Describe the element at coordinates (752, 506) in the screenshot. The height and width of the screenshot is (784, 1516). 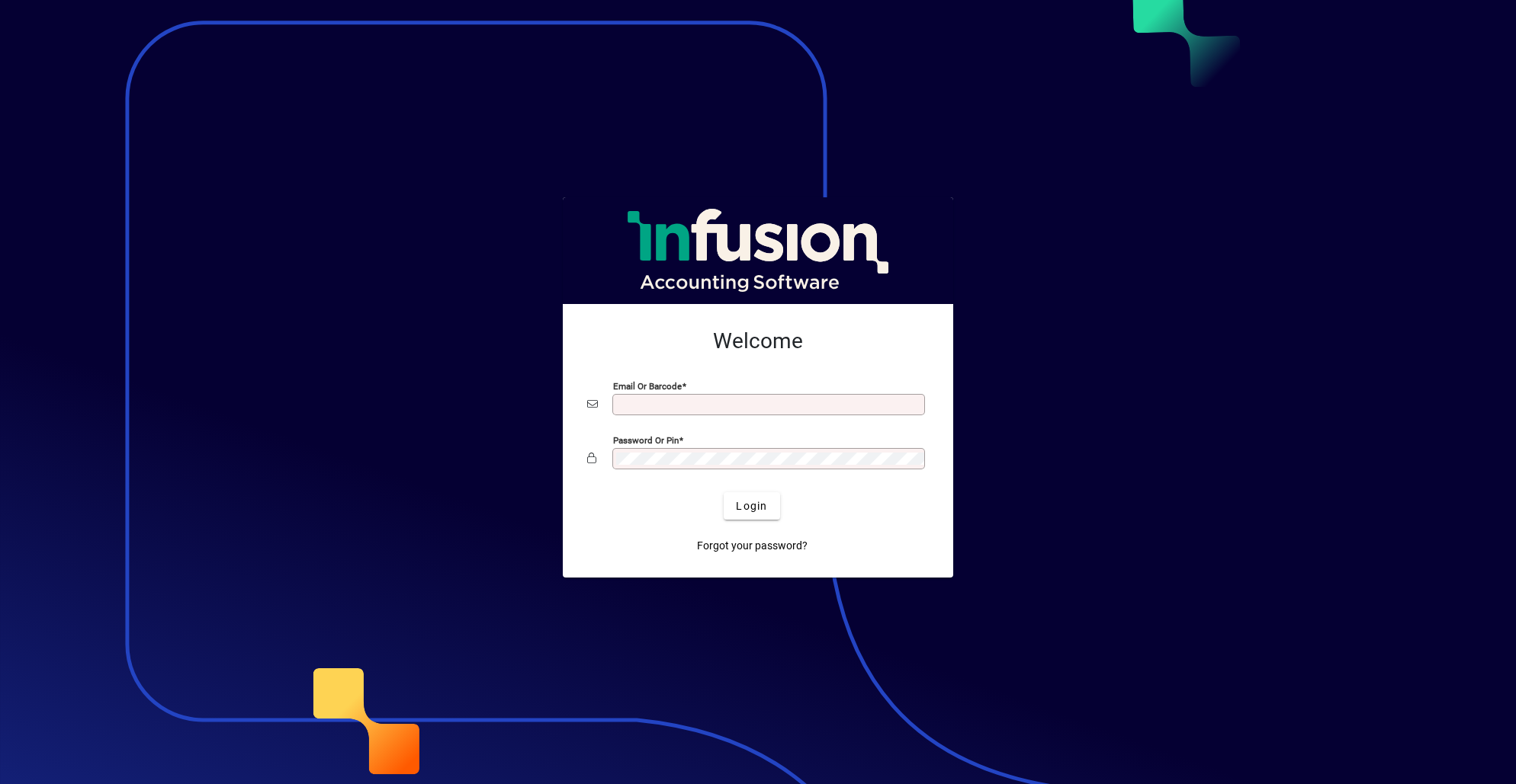
I see `span: Login` at that location.